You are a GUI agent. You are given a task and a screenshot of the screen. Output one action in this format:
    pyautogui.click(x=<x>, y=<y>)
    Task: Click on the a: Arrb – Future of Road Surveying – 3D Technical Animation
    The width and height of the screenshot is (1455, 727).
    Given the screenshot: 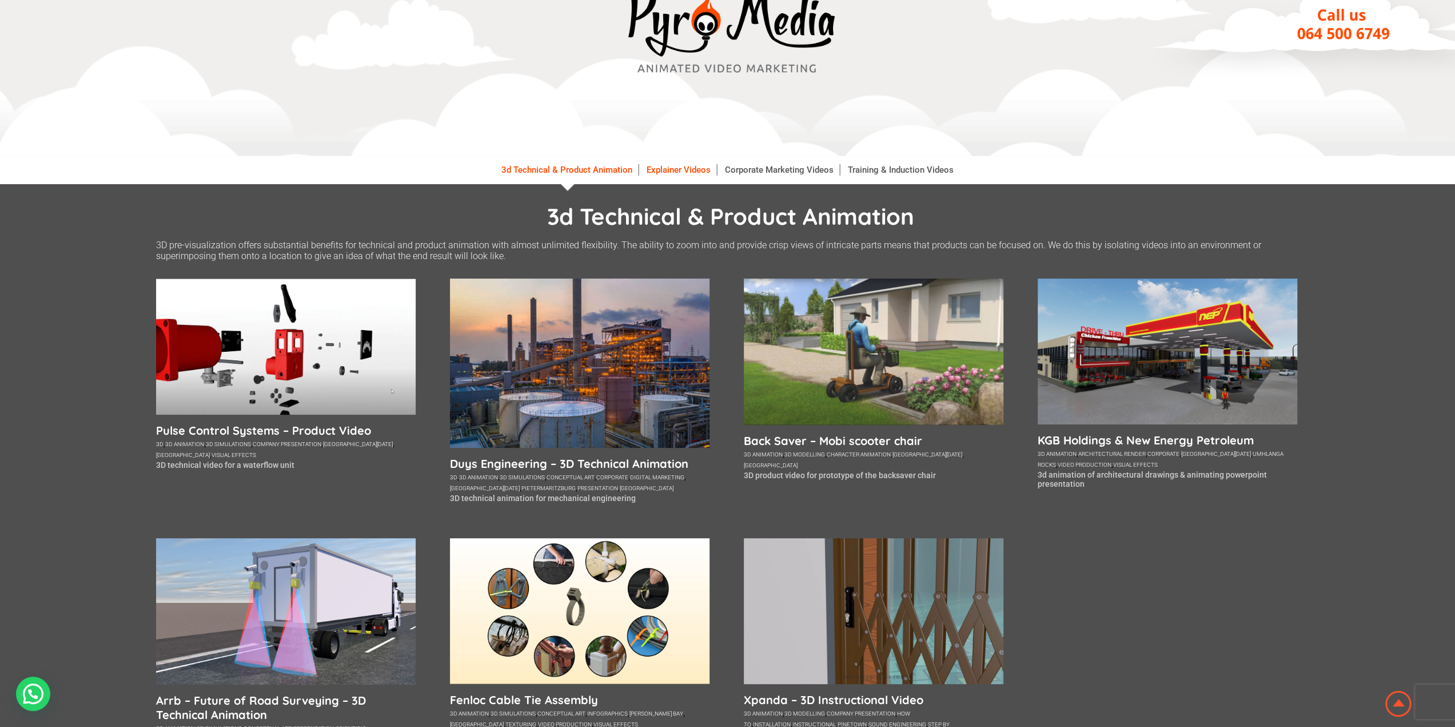 What is the action you would take?
    pyautogui.click(x=286, y=707)
    